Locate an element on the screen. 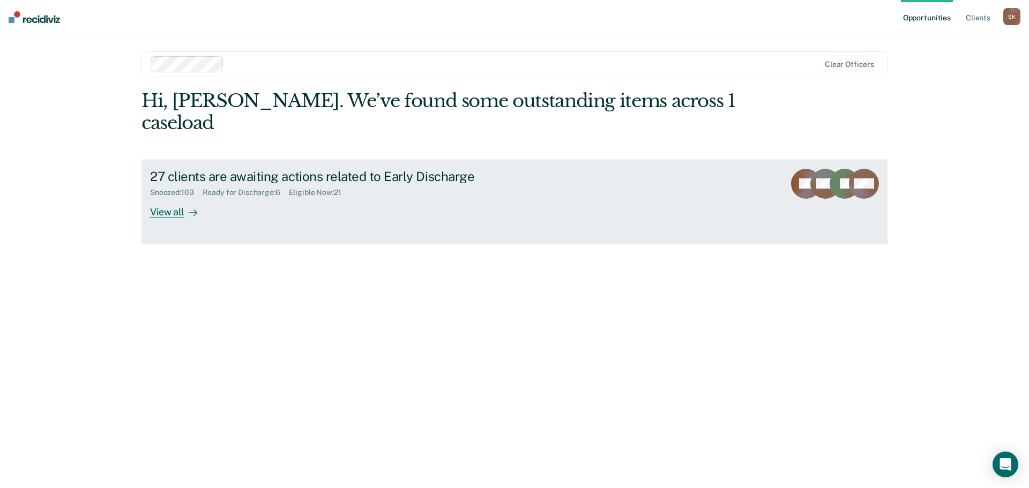 This screenshot has height=488, width=1029. div: Eligible Now : 21 is located at coordinates (320, 192).